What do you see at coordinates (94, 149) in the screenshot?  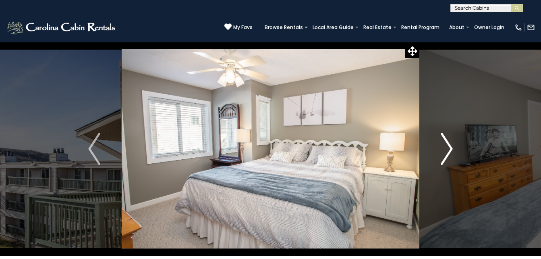 I see `button: Previous` at bounding box center [94, 149].